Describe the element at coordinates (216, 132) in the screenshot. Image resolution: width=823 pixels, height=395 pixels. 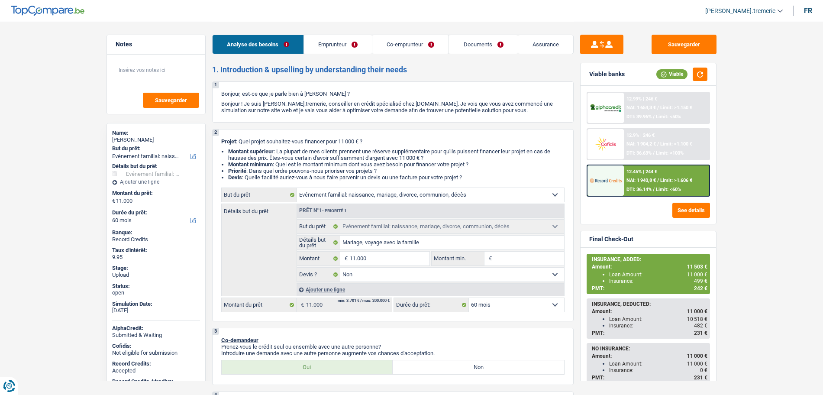
I see `div: 2` at that location.